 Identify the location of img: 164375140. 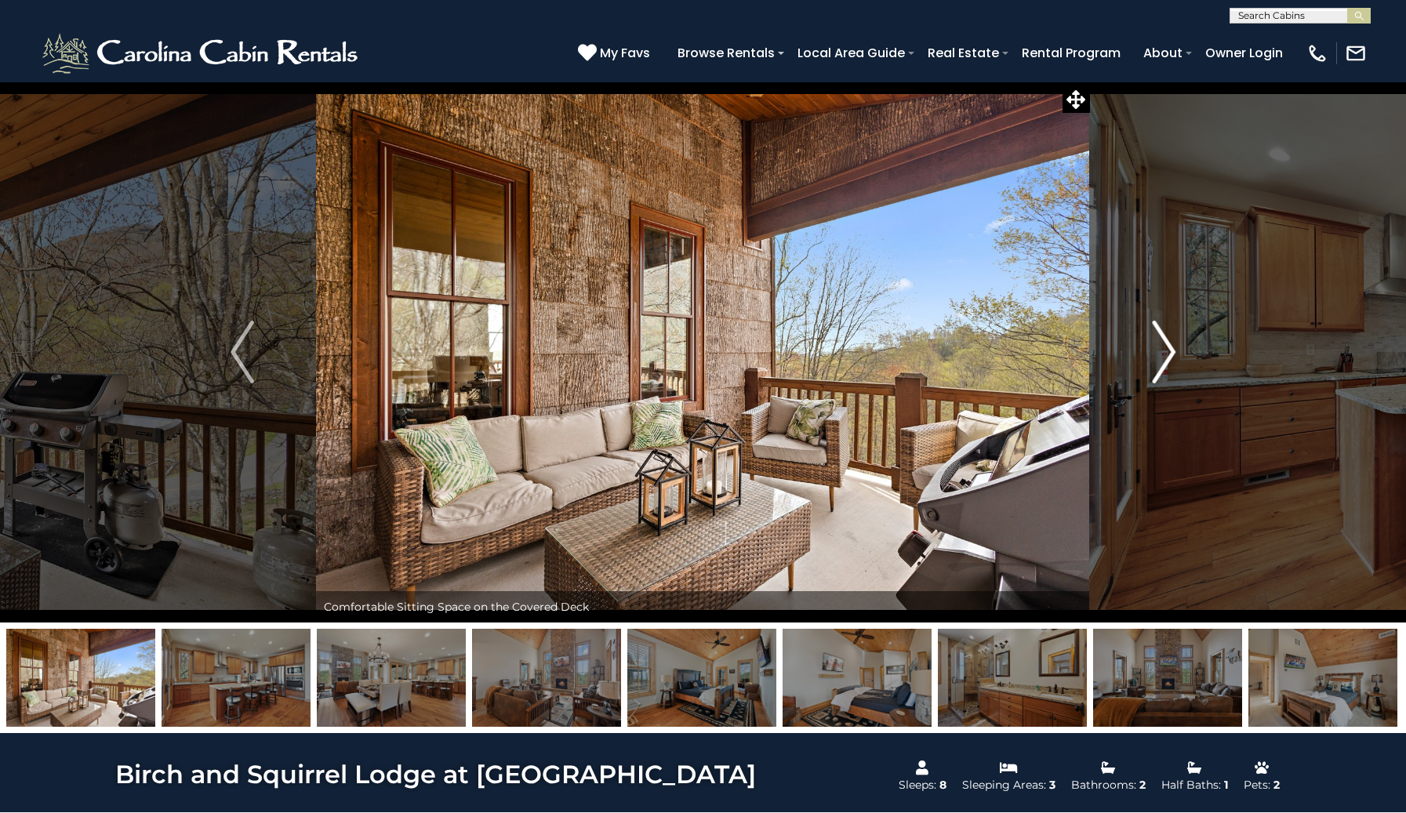
(1012, 677).